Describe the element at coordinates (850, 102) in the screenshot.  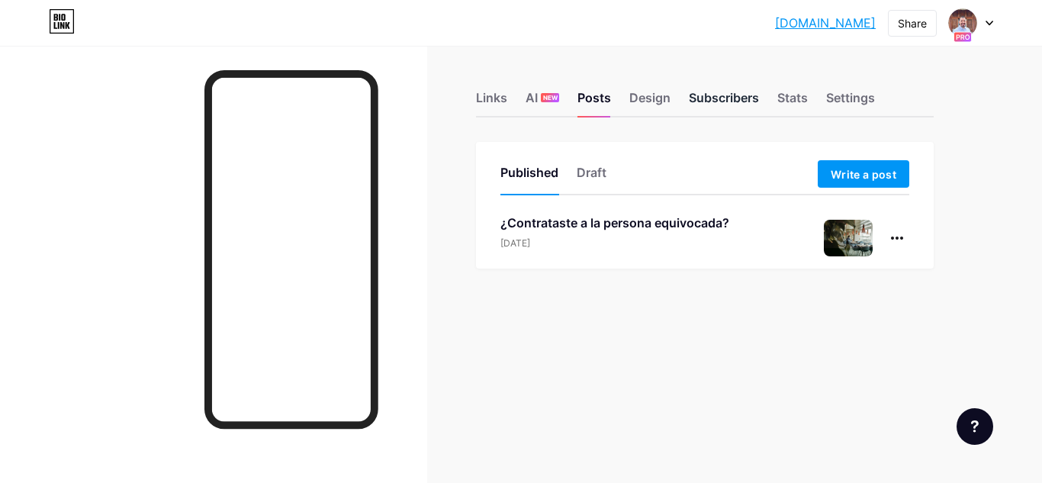
I see `div: Settings` at that location.